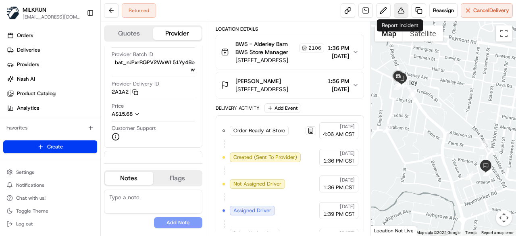 Image resolution: width=516 pixels, height=236 pixels. What do you see at coordinates (25, 172) in the screenshot?
I see `span: Settings` at bounding box center [25, 172].